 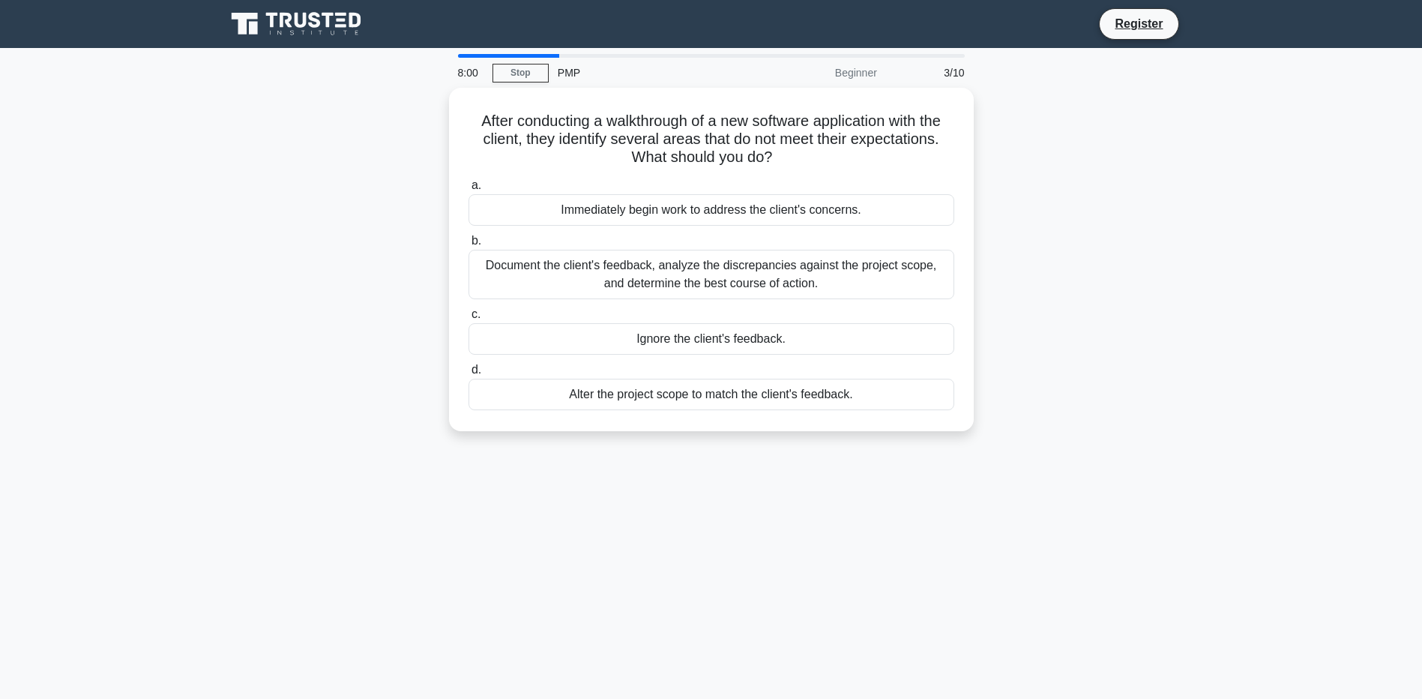 I want to click on div: Alter the project scope to match the client's feedback., so click(x=711, y=394).